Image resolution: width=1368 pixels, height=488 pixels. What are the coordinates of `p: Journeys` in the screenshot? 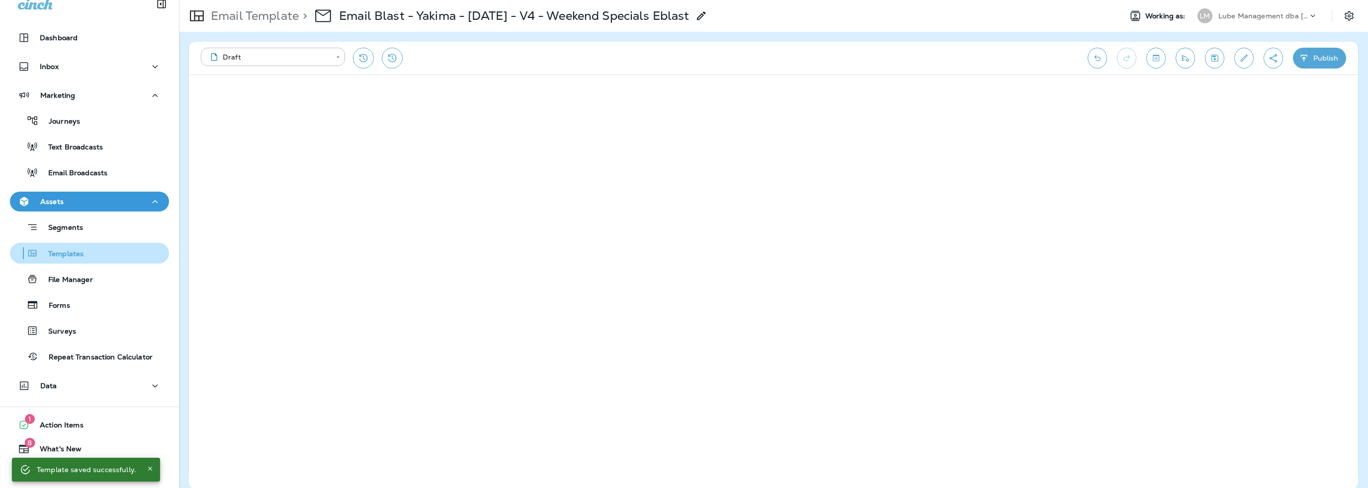 It's located at (59, 122).